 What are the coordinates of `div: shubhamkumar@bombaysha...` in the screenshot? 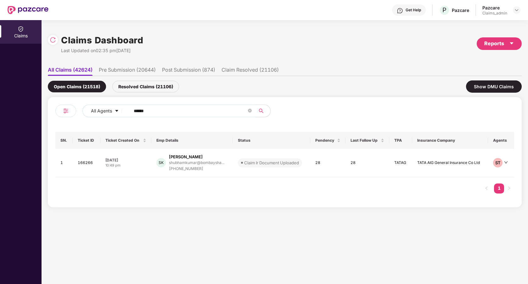 It's located at (197, 163).